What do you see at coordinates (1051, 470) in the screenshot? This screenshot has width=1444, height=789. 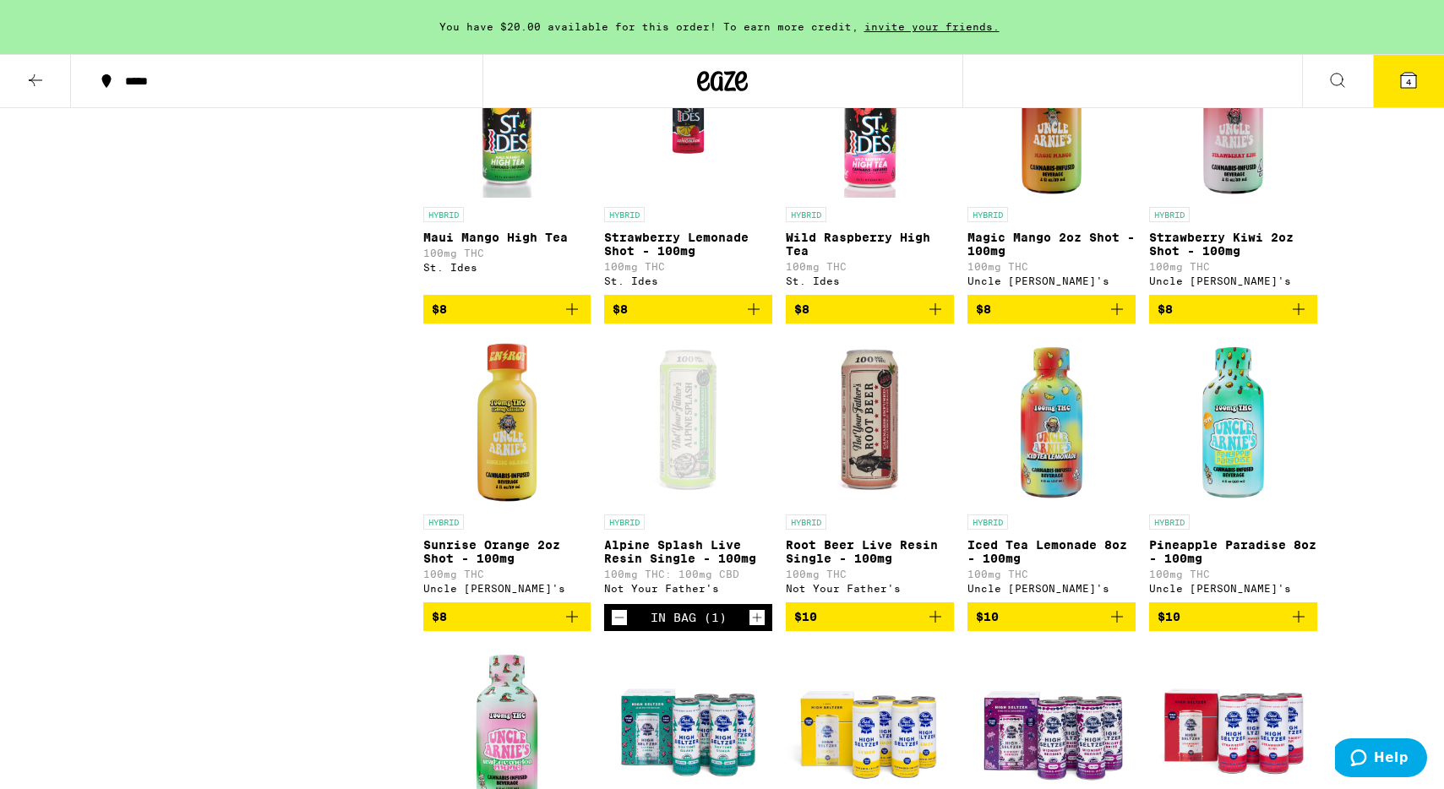 I see `a: Open page for Iced Tea Lemonade 8oz - 100mg from Uncle Arnie's` at bounding box center [1051, 470].